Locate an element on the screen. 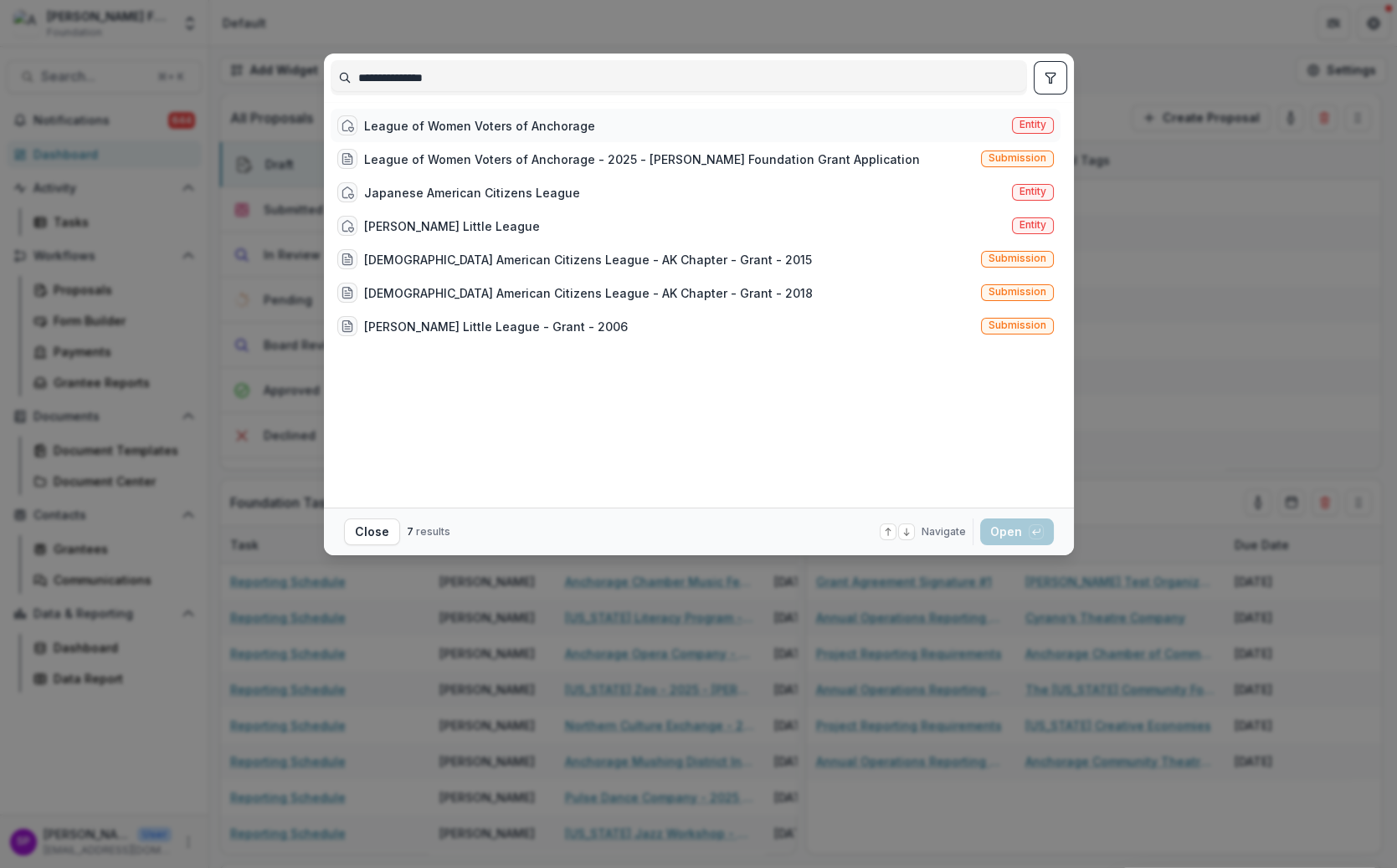  span: results is located at coordinates (433, 531).